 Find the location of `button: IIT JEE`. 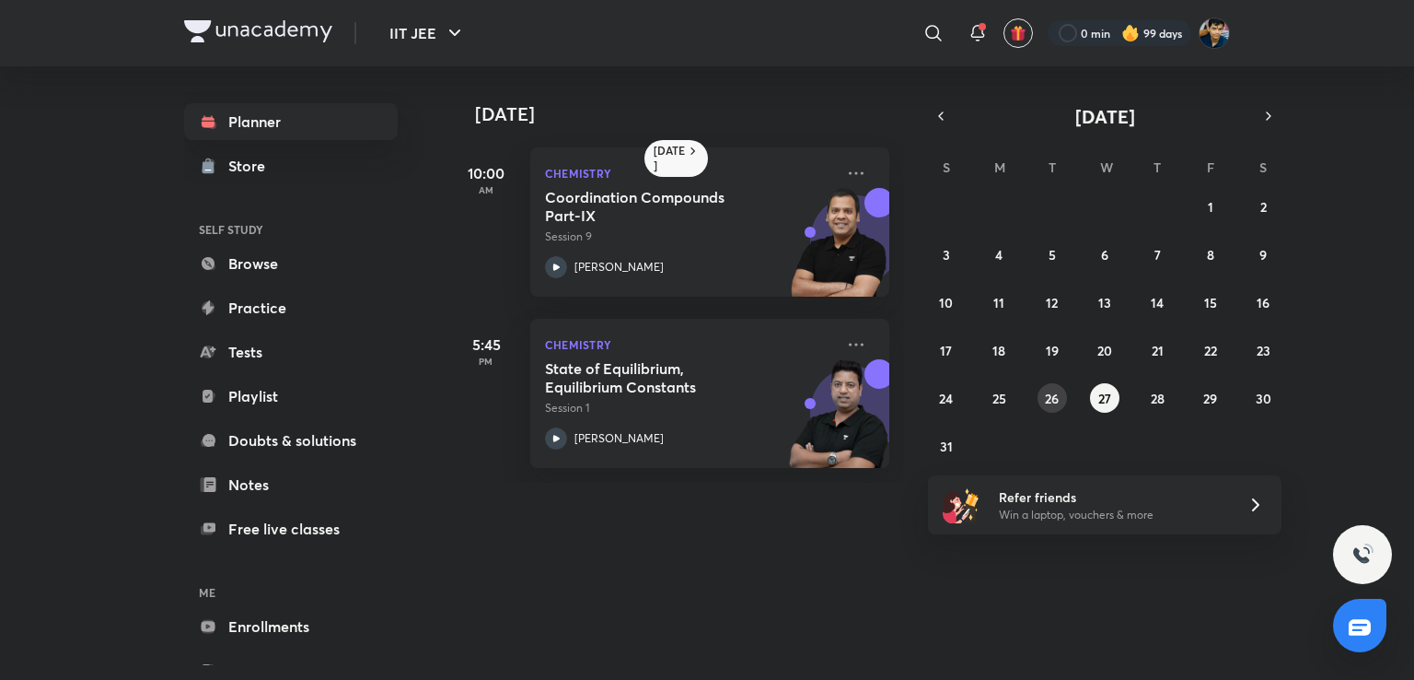

button: IIT JEE is located at coordinates (427, 33).